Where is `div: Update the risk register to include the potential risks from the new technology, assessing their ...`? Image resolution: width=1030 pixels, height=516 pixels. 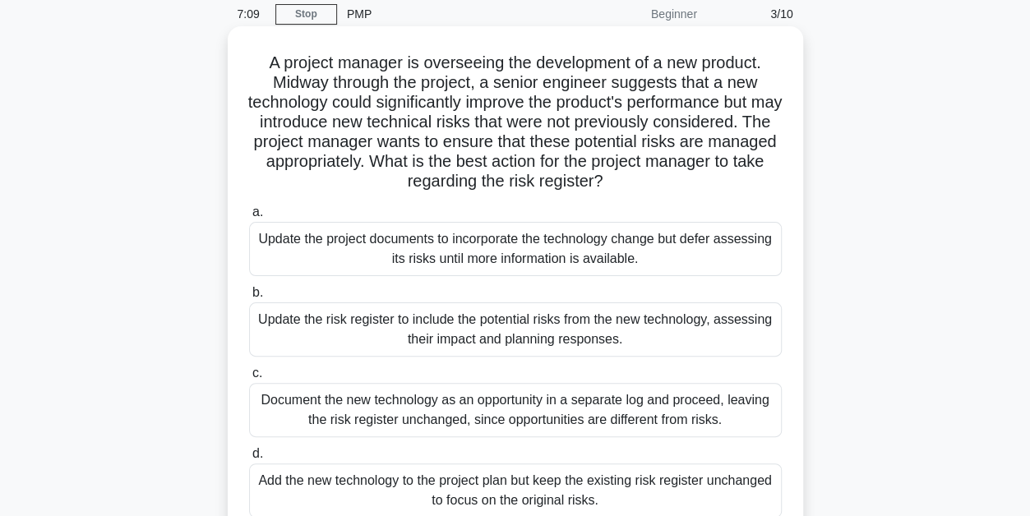 div: Update the risk register to include the potential risks from the new technology, assessing their ... is located at coordinates (516, 330).